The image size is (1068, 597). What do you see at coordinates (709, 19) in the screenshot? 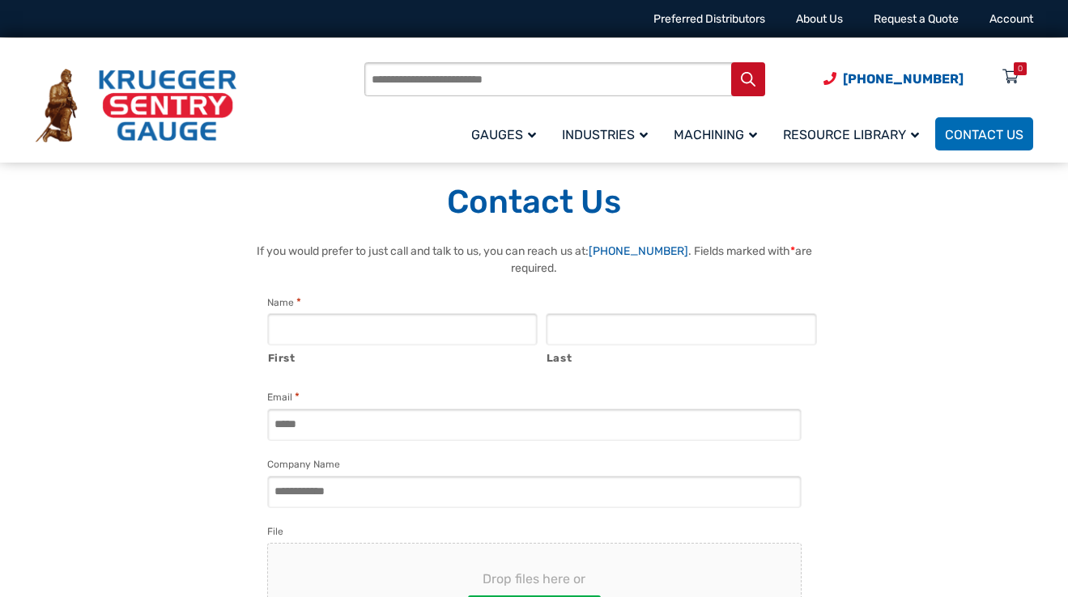
I see `a: Preferred Distributors` at bounding box center [709, 19].